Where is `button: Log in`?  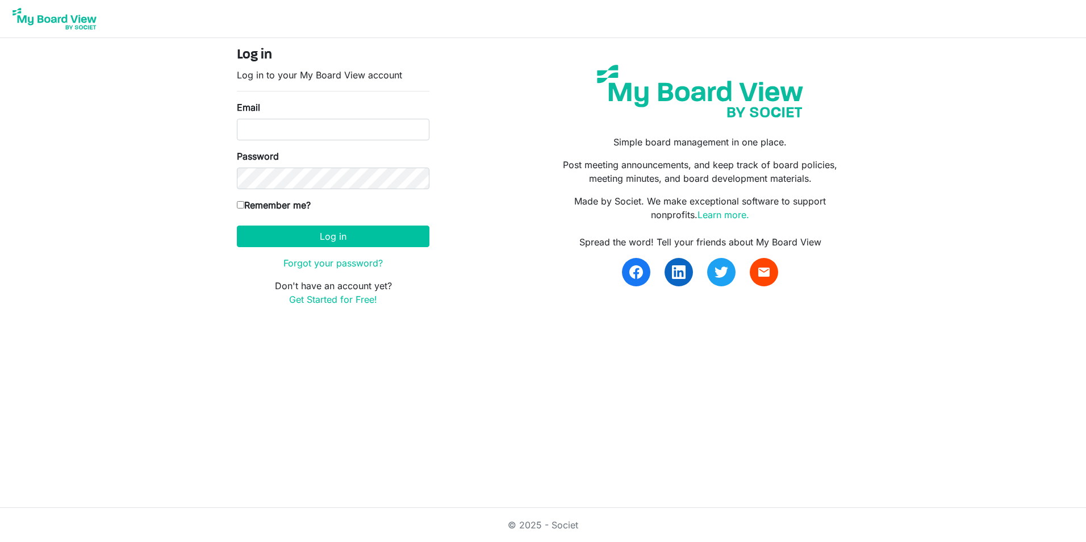
button: Log in is located at coordinates (333, 236).